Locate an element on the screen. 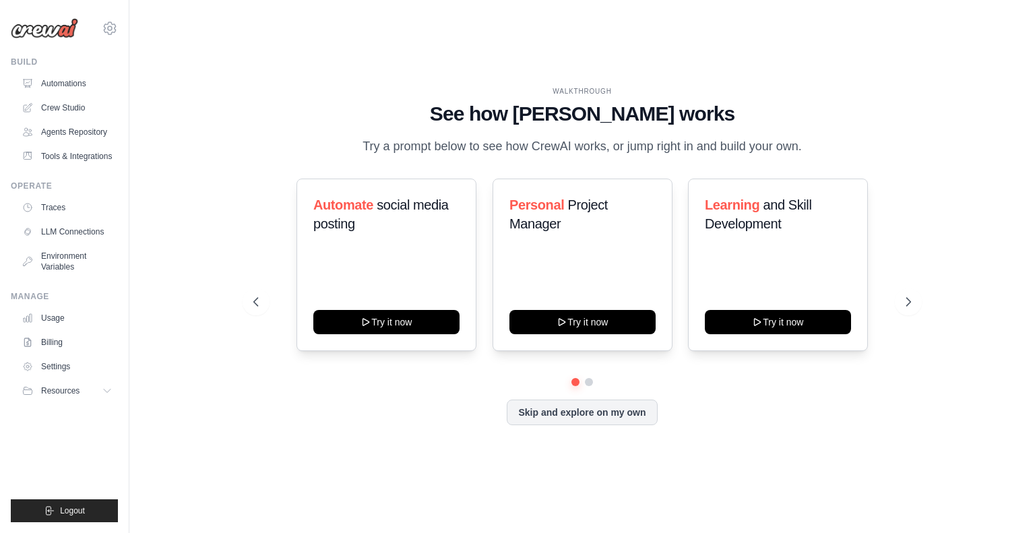 Image resolution: width=1035 pixels, height=533 pixels. a: Billing is located at coordinates (67, 342).